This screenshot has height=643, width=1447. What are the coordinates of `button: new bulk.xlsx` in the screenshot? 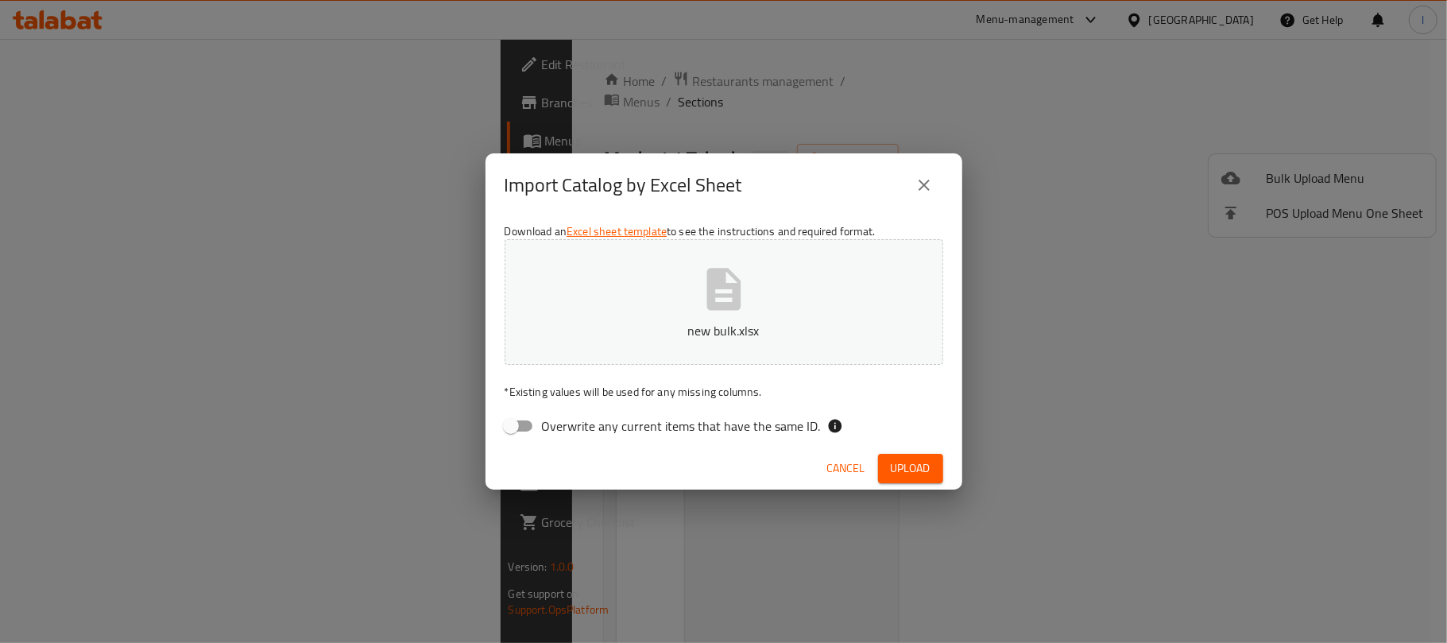 It's located at (724, 302).